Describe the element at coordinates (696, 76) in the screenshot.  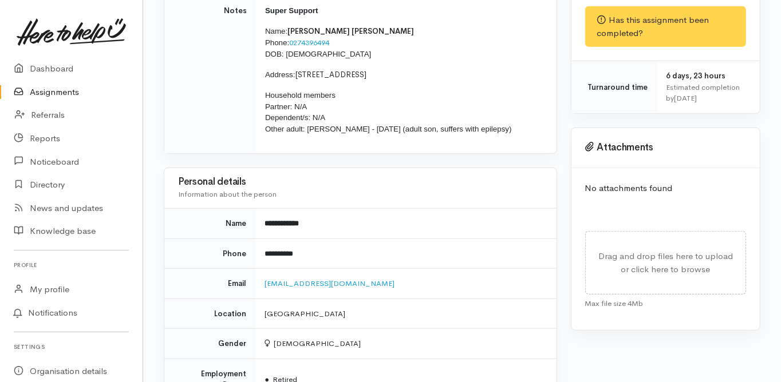
I see `span: 6 days, 23 hours` at that location.